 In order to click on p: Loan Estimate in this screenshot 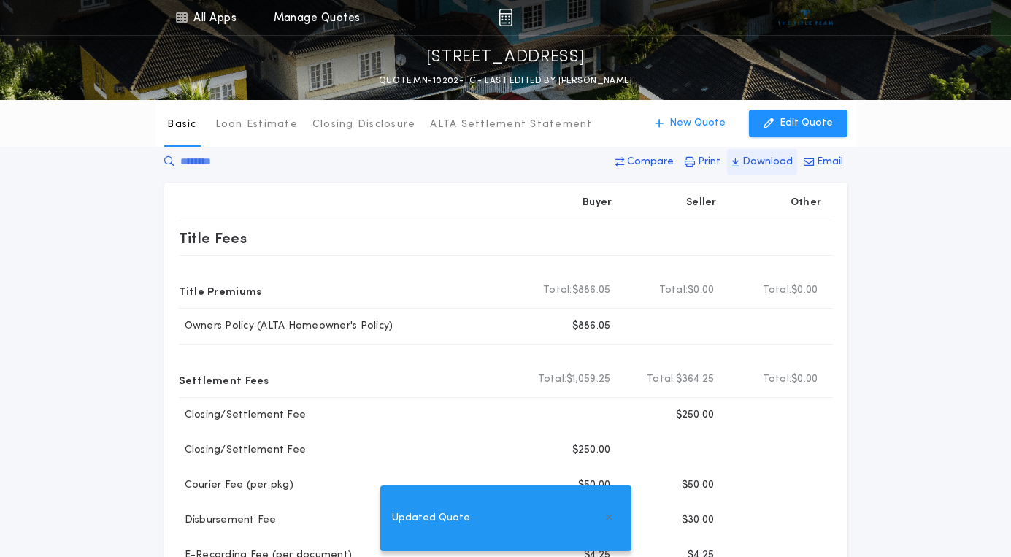, I will do `click(256, 125)`.